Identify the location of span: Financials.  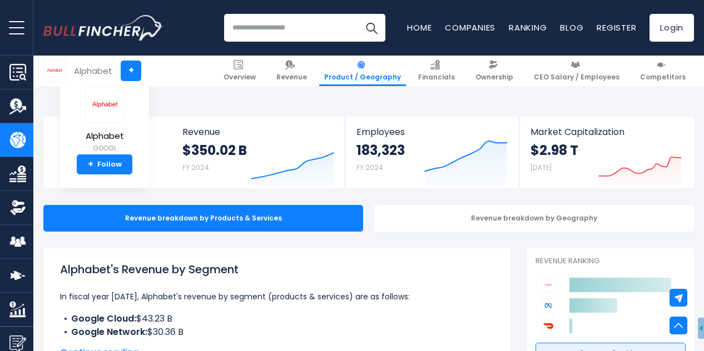
(436, 77).